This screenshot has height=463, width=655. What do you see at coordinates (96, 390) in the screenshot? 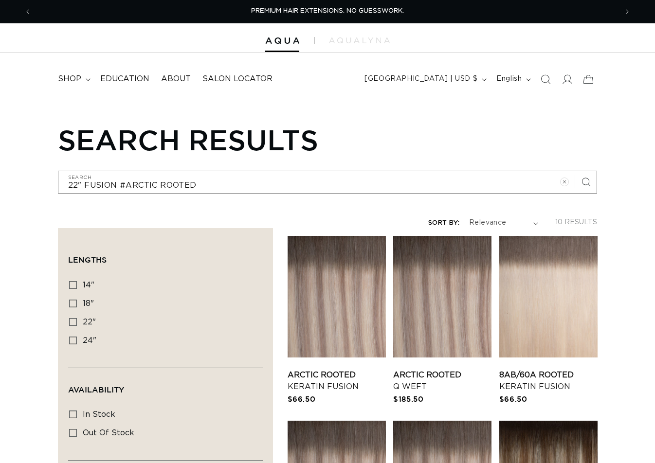
I see `span: Availability` at bounding box center [96, 390].